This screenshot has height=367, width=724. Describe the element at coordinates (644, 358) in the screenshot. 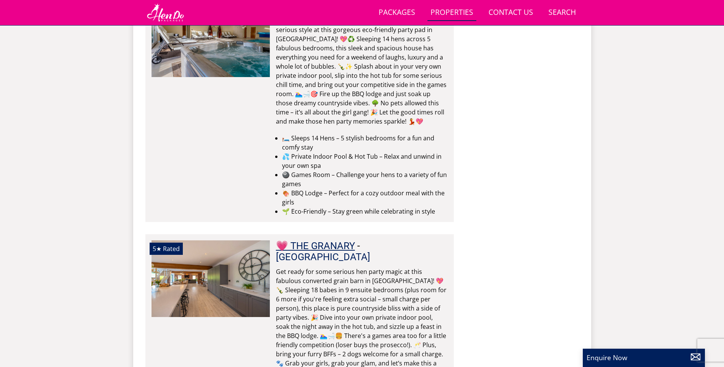

I see `p: Enquire Now` at that location.